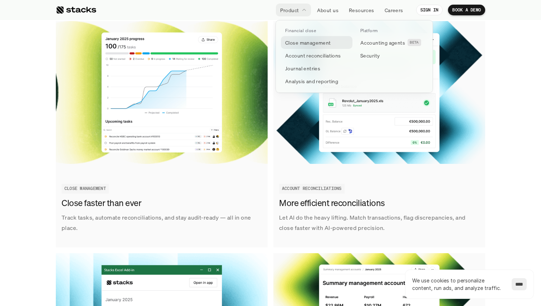 The height and width of the screenshot is (306, 541). I want to click on p: Platform, so click(369, 31).